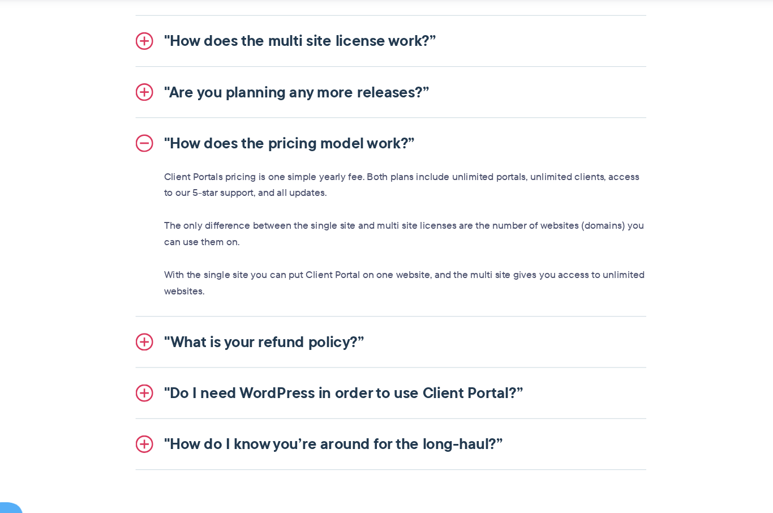  Describe the element at coordinates (399, 216) in the screenshot. I see `p: The only difference between the single site and multi site licenses are the number of websites (d...` at that location.